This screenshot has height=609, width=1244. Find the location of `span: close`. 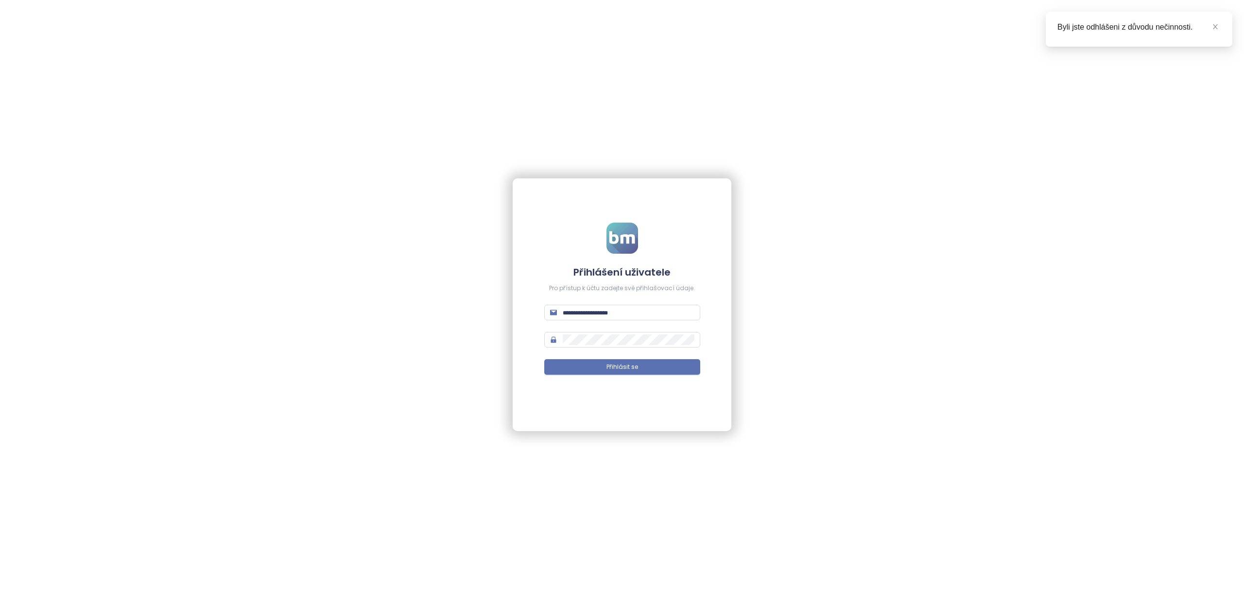

span: close is located at coordinates (1215, 27).